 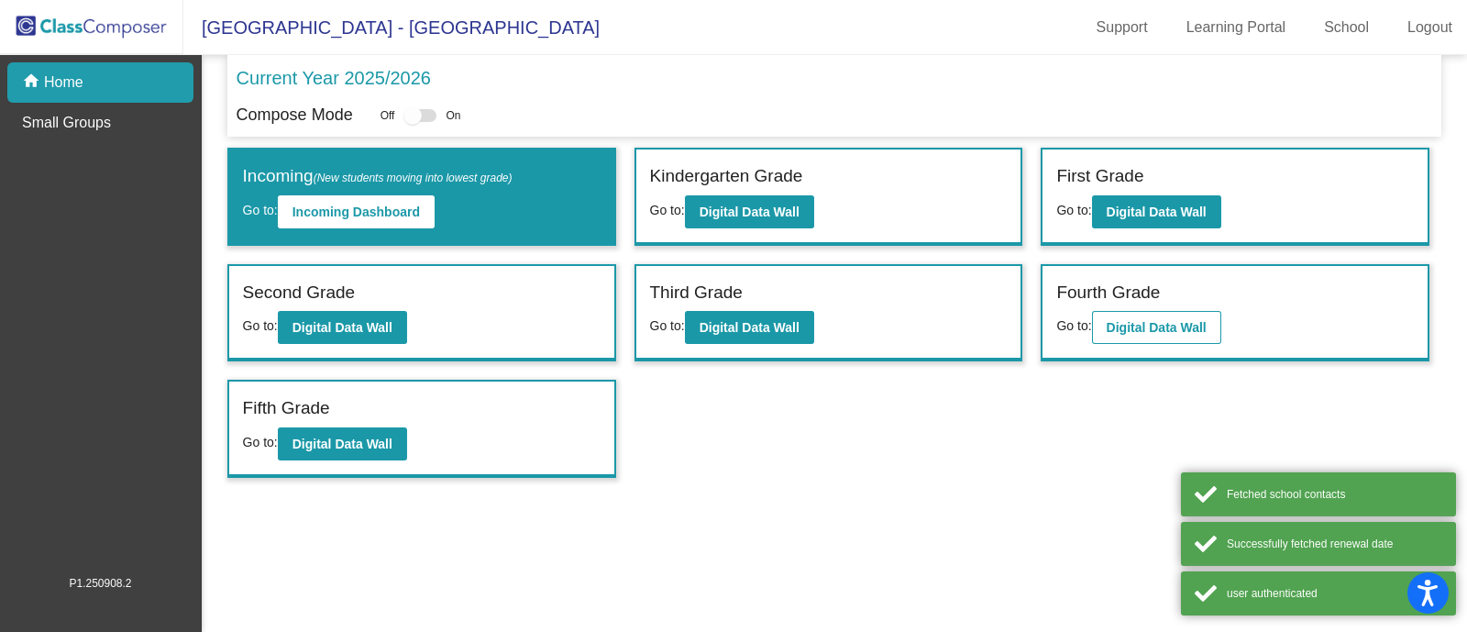 I want to click on a: Support, so click(x=1122, y=28).